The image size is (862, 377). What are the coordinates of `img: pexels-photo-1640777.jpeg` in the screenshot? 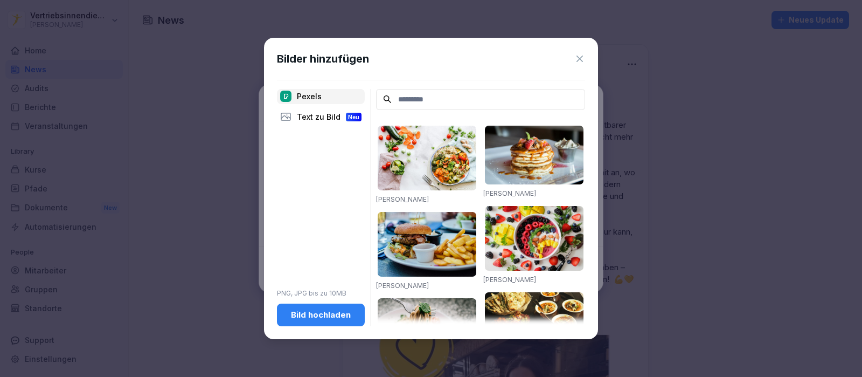 It's located at (427, 158).